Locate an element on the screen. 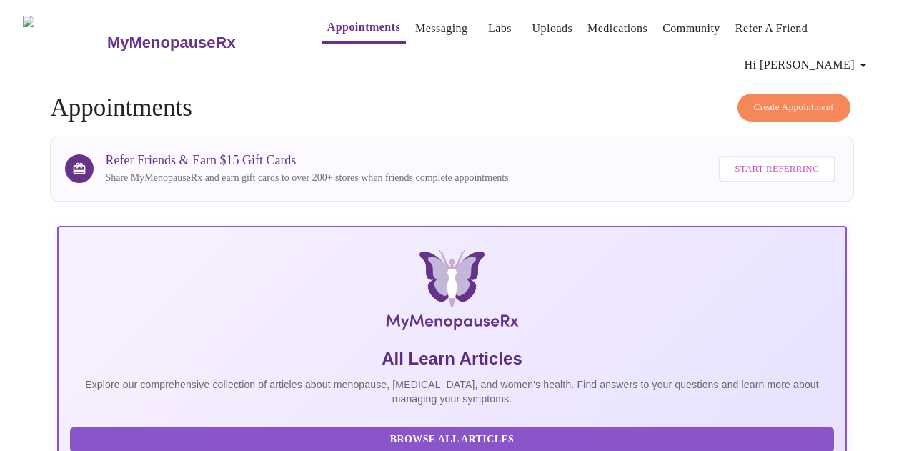  a: Medications is located at coordinates (618, 29).